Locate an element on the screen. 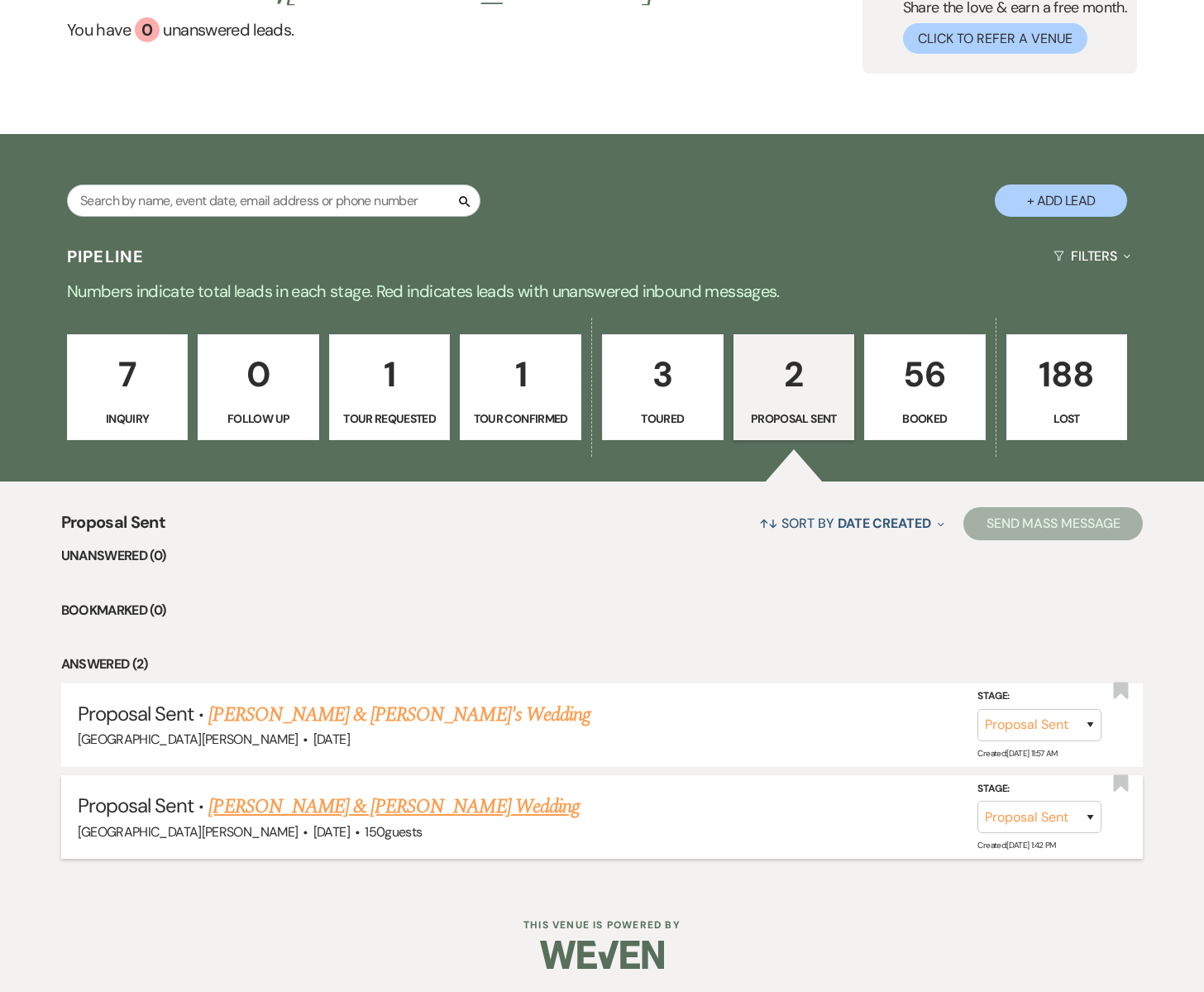 The width and height of the screenshot is (1204, 992). input: Search by name, event date, email address or phone number is located at coordinates (274, 200).